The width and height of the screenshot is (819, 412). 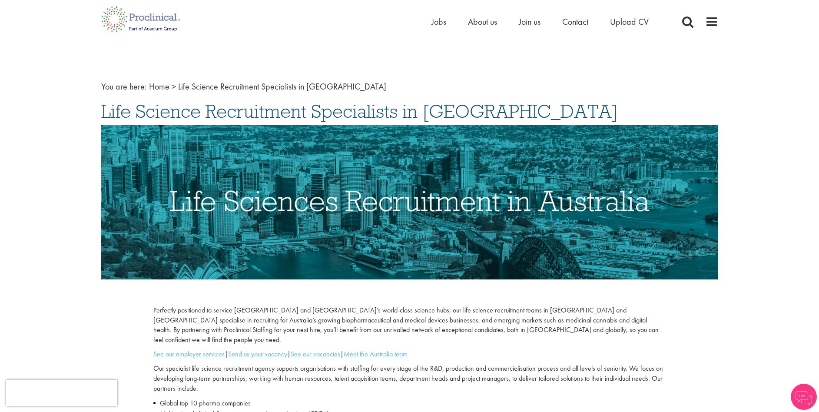 I want to click on a: Meet the Australia team, so click(x=375, y=354).